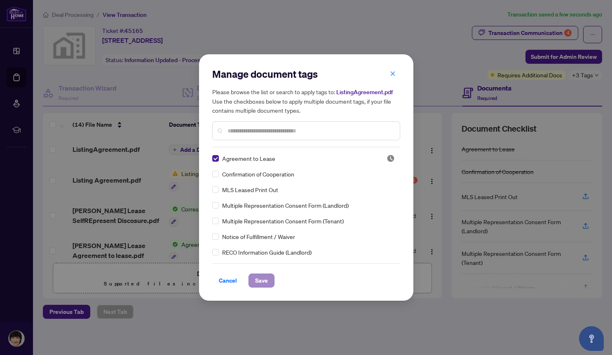 This screenshot has width=612, height=355. What do you see at coordinates (261, 281) in the screenshot?
I see `span: Save` at bounding box center [261, 281].